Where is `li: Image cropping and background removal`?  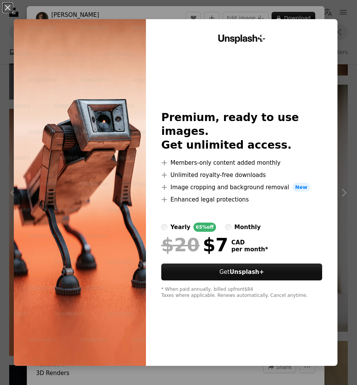
li: Image cropping and background removal is located at coordinates (242, 187).